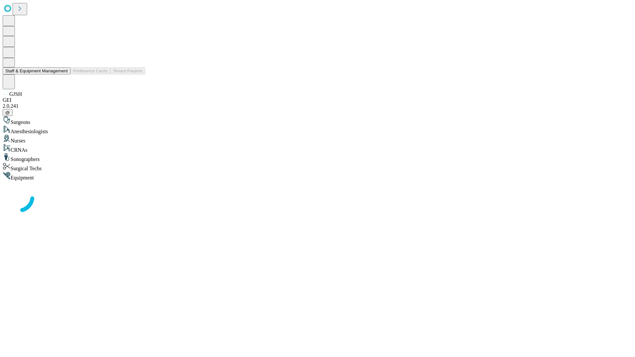 The image size is (635, 357). What do you see at coordinates (16, 94) in the screenshot?
I see `span: GJSH` at bounding box center [16, 94].